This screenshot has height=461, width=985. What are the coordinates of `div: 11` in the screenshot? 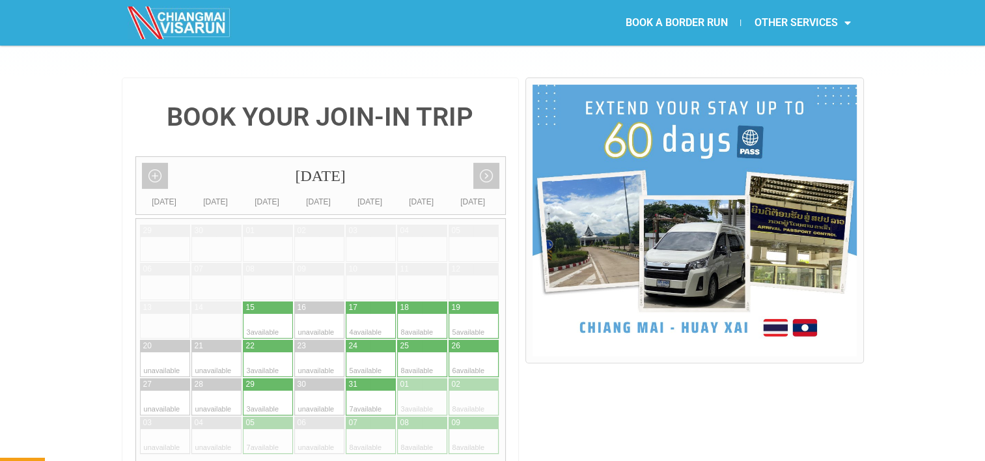 It's located at (404, 269).